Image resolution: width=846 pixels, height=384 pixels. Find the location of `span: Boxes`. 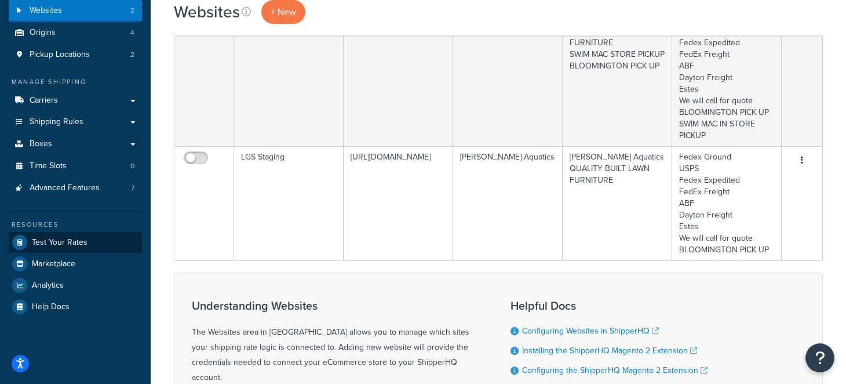

span: Boxes is located at coordinates (41, 144).